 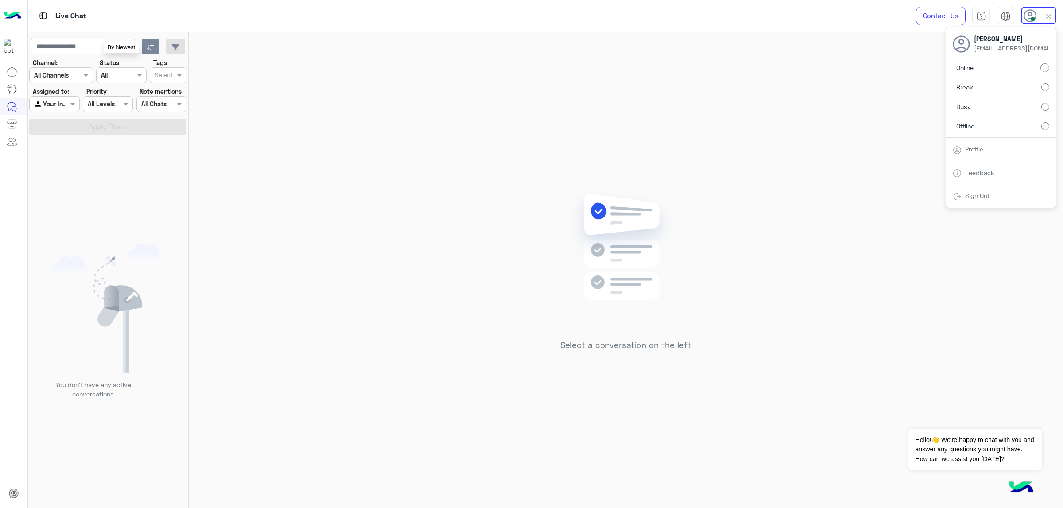 I want to click on button: search, so click(x=124, y=48).